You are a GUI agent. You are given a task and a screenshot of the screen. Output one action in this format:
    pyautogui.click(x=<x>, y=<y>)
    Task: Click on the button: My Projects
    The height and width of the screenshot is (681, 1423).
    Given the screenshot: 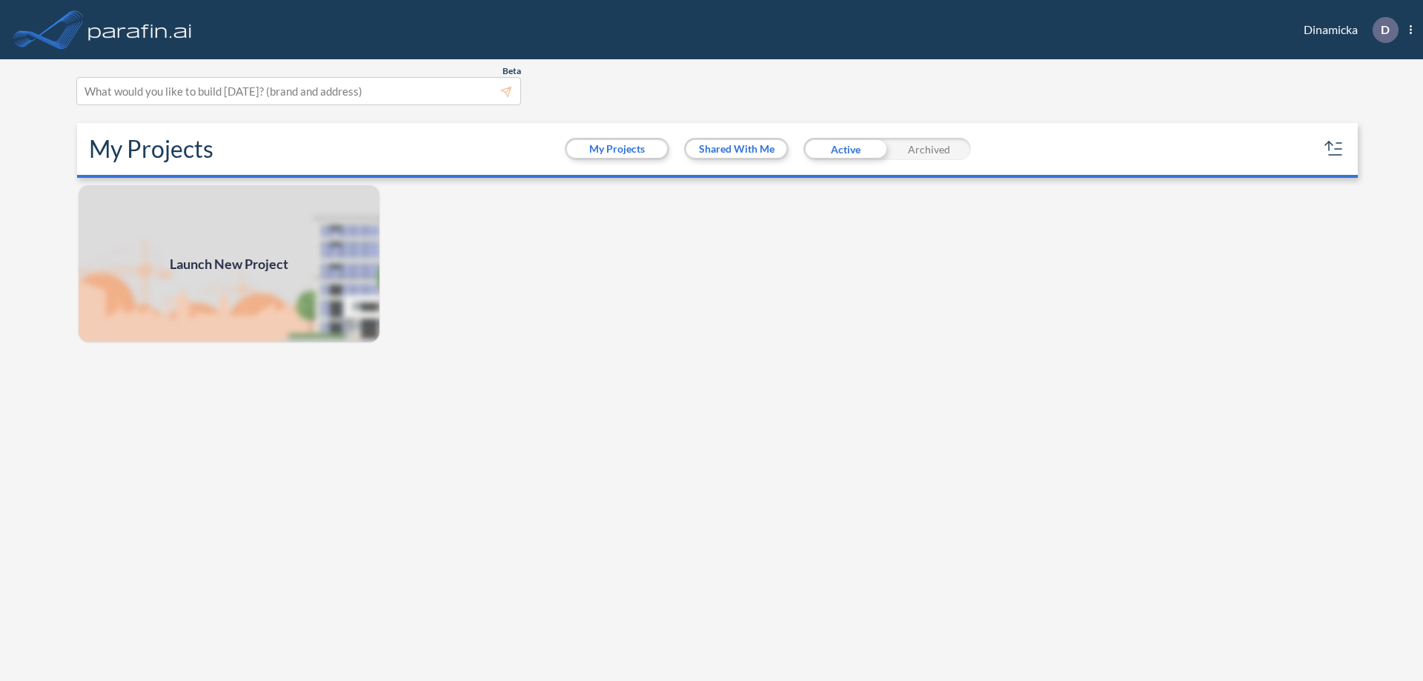 What is the action you would take?
    pyautogui.click(x=616, y=149)
    